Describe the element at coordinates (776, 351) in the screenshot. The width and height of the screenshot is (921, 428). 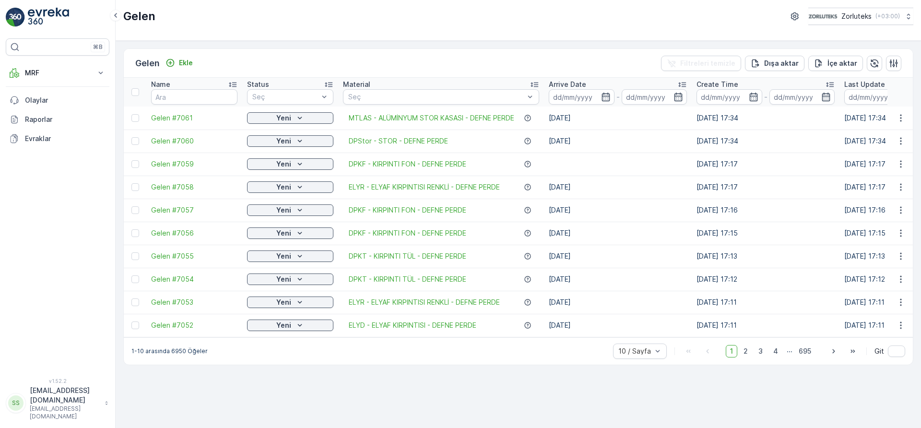
I see `span: 4` at that location.